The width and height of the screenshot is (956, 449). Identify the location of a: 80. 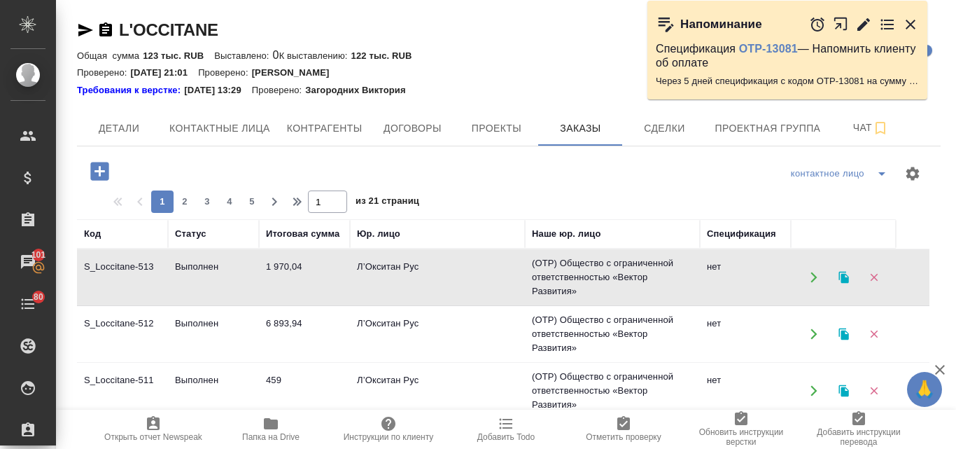
(28, 304).